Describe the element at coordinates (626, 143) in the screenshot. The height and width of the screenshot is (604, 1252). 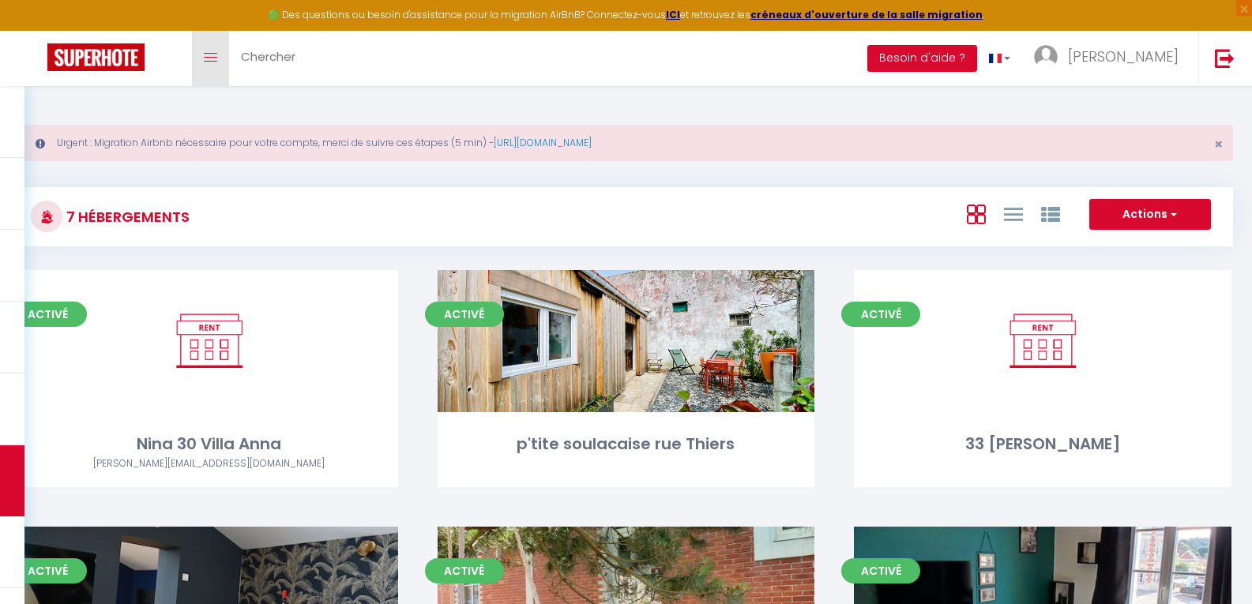
I see `div: Urgent : Migration Airbnb nécessaire pour votre compte, merci de suivre ces étapes (5 min) -` at that location.